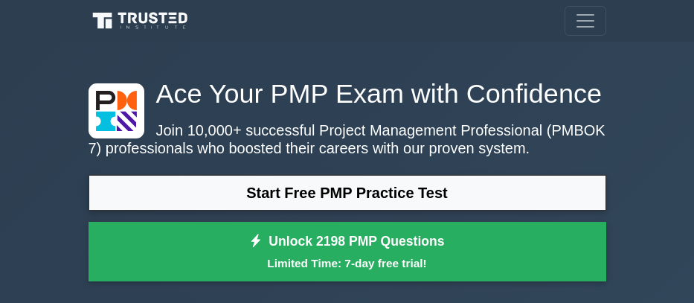 The height and width of the screenshot is (303, 694). Describe the element at coordinates (585, 21) in the screenshot. I see `button: Toggle navigation` at that location.